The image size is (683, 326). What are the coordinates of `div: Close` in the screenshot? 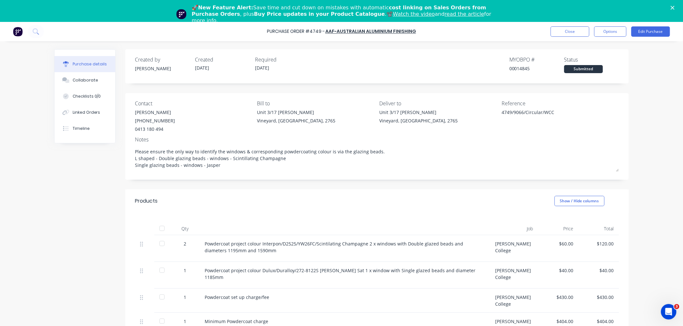 It's located at (674, 8).